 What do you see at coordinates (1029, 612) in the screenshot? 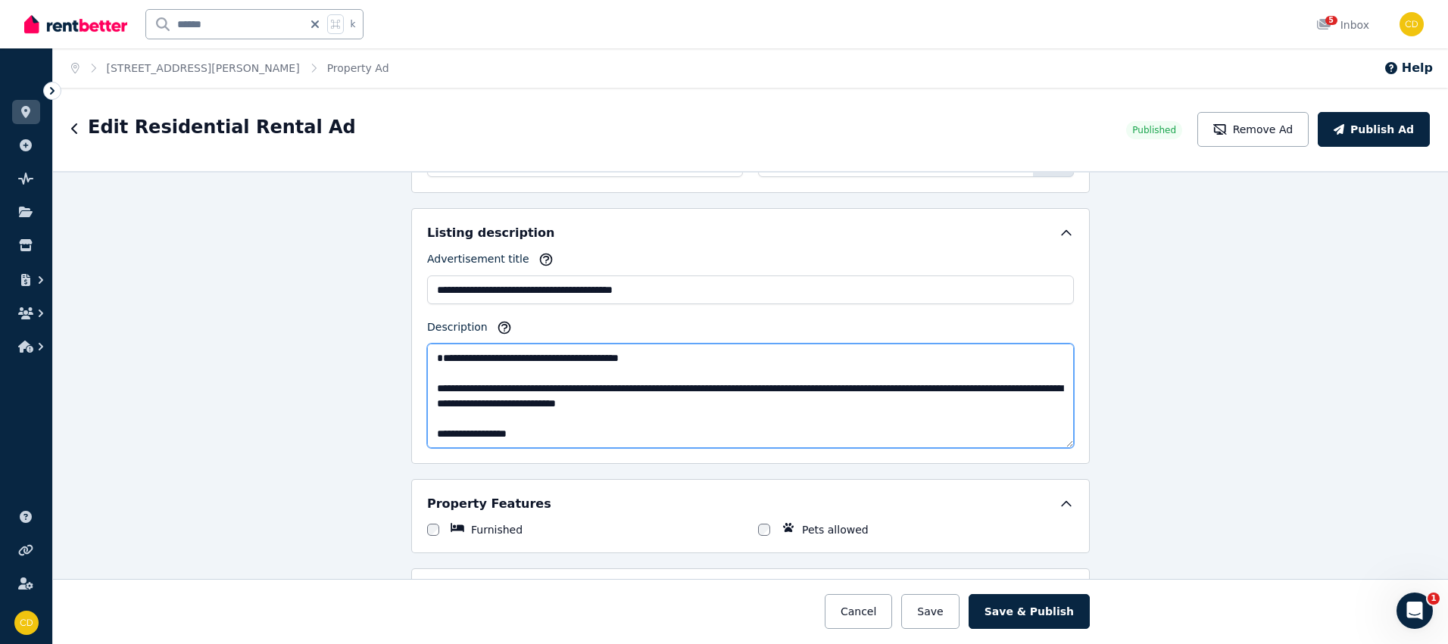
I see `button: Save & Publish` at bounding box center [1029, 612].